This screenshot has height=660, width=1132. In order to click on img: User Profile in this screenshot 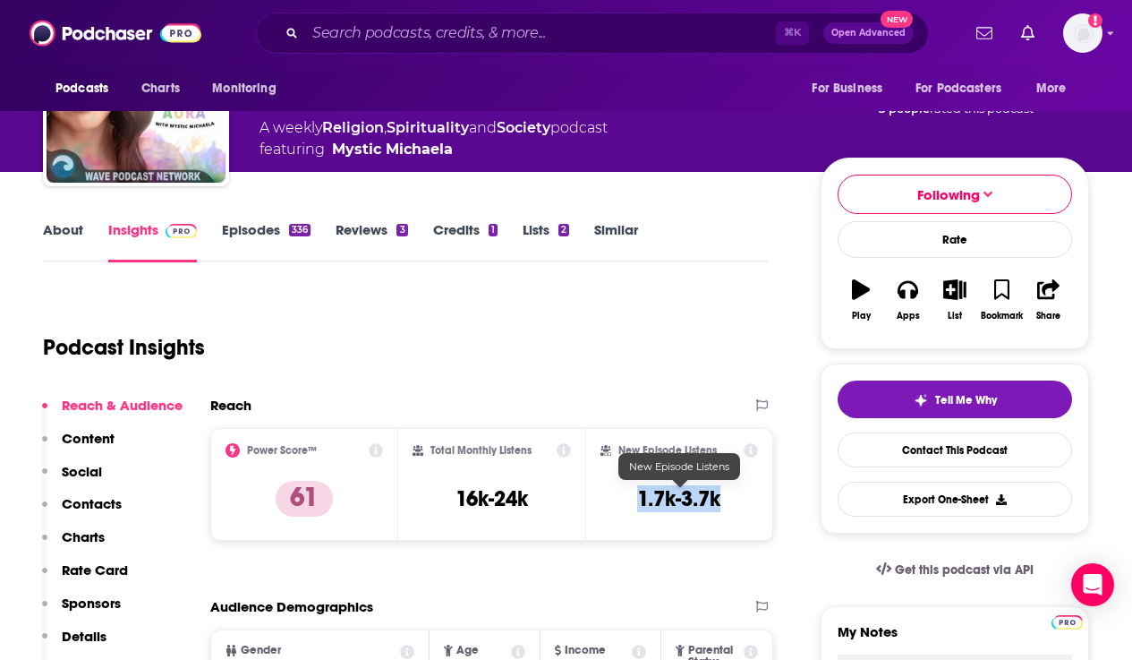, I will do `click(1083, 33)`.